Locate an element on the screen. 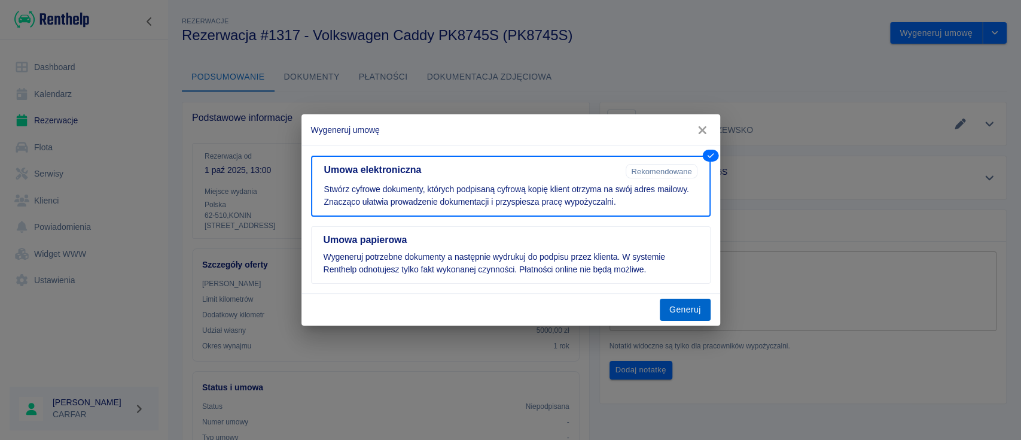 The image size is (1021, 440). h5: Umowa elektroniczna is located at coordinates (473, 170).